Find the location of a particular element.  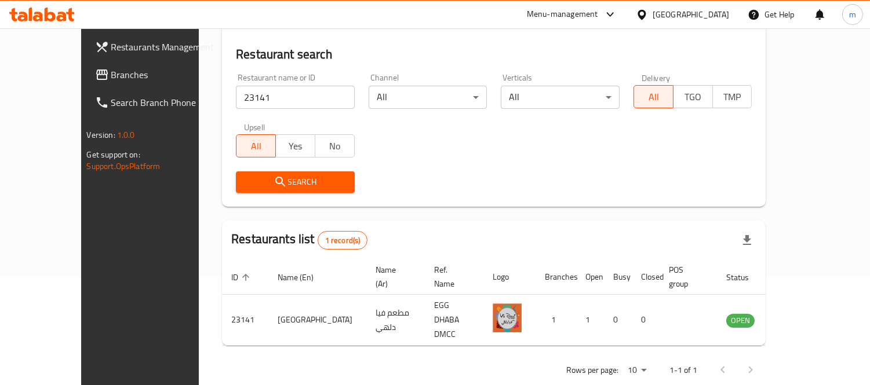

h2: Restaurant search is located at coordinates (494, 54).